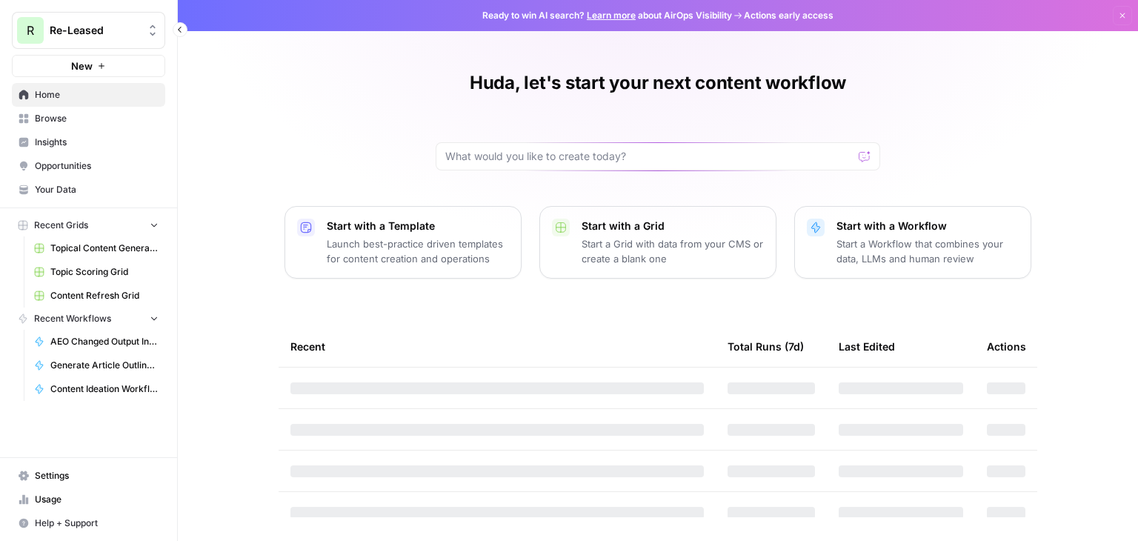 This screenshot has width=1138, height=541. I want to click on span: Help + Support, so click(96, 523).